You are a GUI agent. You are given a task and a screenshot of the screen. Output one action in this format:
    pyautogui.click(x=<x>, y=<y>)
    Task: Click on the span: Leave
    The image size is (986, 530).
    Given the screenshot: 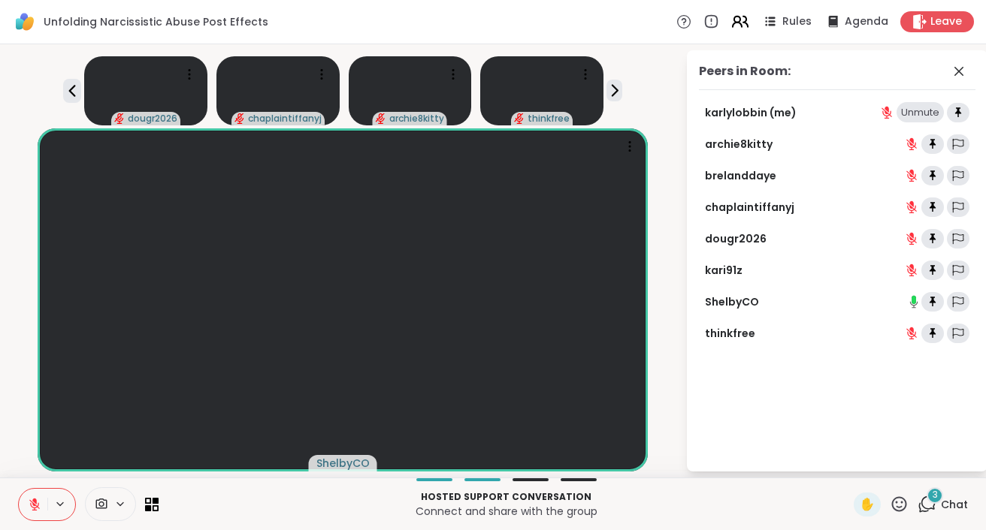 What is the action you would take?
    pyautogui.click(x=946, y=22)
    